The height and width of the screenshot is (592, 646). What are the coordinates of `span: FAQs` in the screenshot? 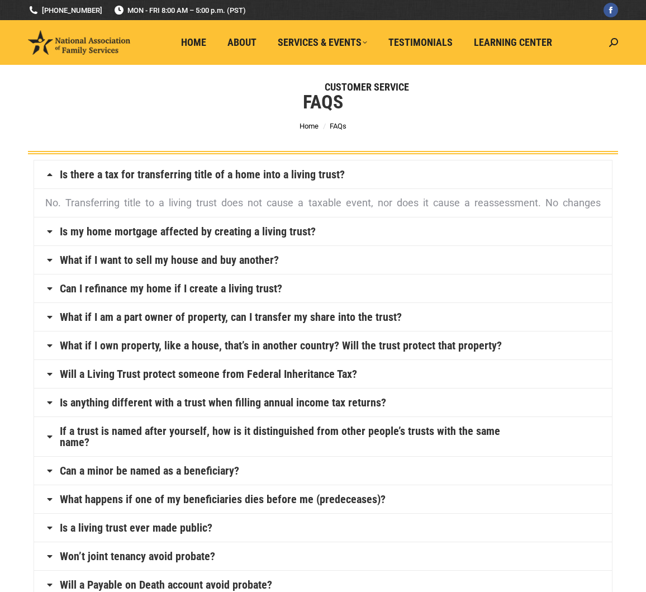 It's located at (338, 126).